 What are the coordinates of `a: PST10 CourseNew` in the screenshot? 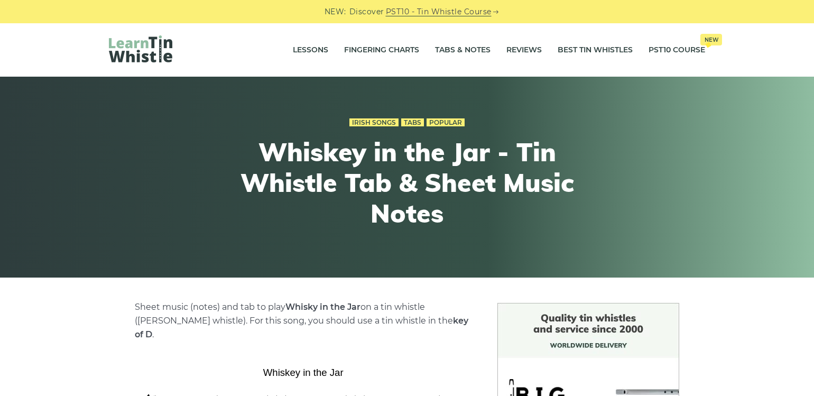 It's located at (677, 50).